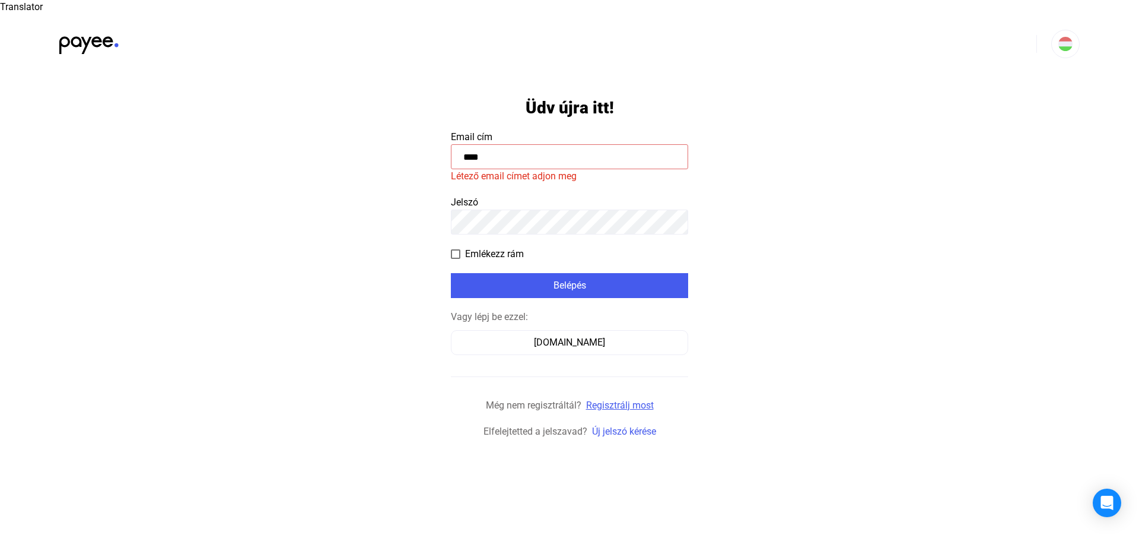  Describe the element at coordinates (465, 202) in the screenshot. I see `span: Jelszó` at that location.